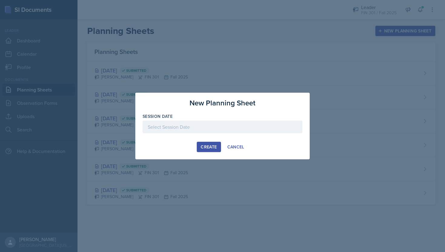  Describe the element at coordinates (209, 147) in the screenshot. I see `div: Create` at that location.